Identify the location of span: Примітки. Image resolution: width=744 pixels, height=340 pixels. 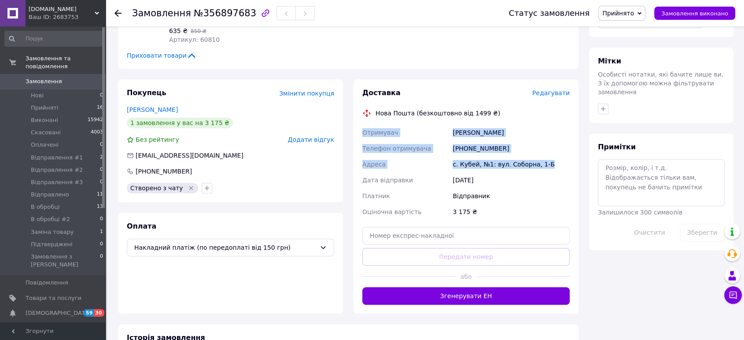
(617, 147).